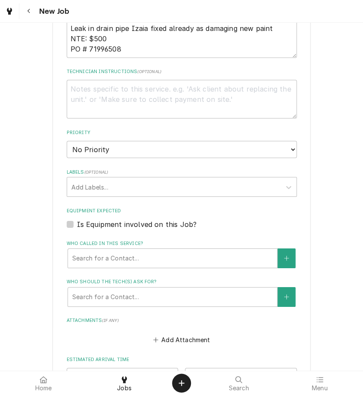 The width and height of the screenshot is (363, 395). Describe the element at coordinates (239, 388) in the screenshot. I see `span: Search` at that location.